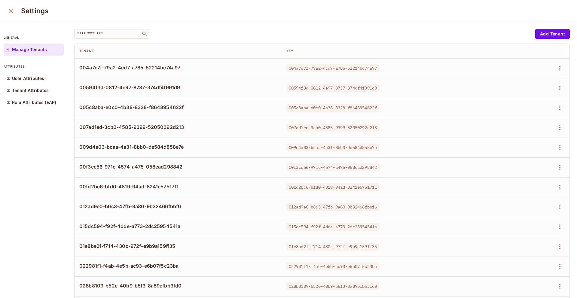 This screenshot has width=577, height=298. Describe the element at coordinates (11, 11) in the screenshot. I see `button: close` at that location.